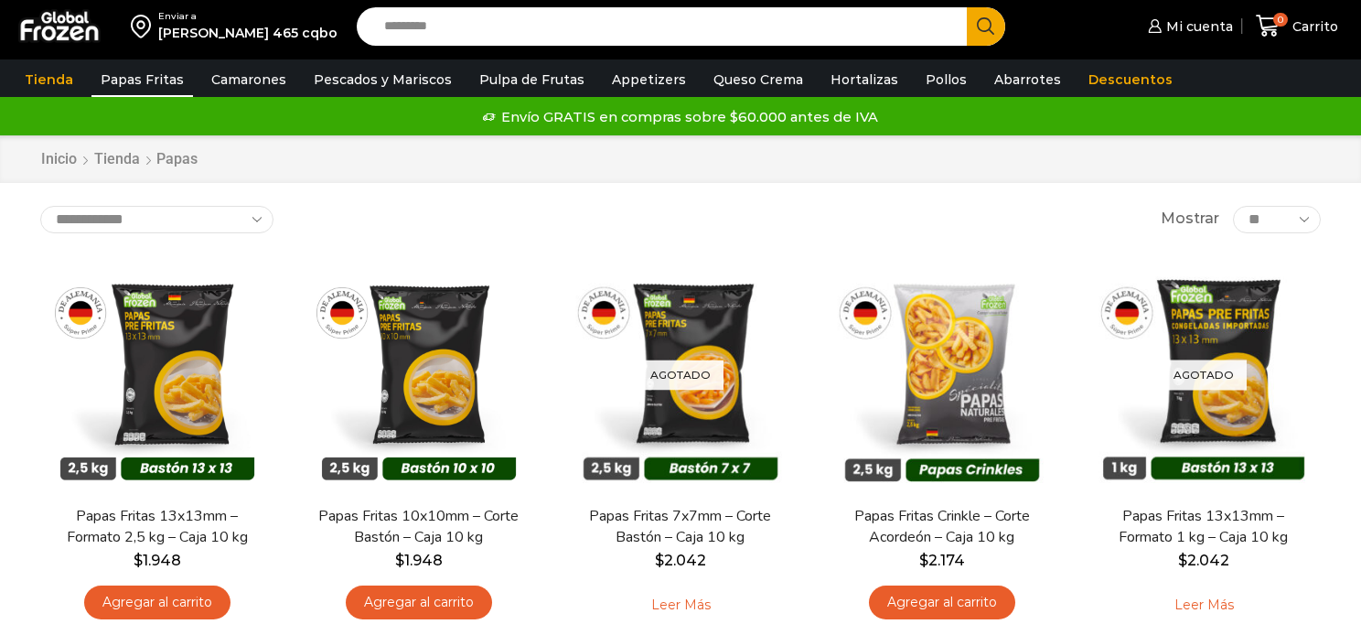  What do you see at coordinates (1027, 80) in the screenshot?
I see `a: Abarrotes` at bounding box center [1027, 80].